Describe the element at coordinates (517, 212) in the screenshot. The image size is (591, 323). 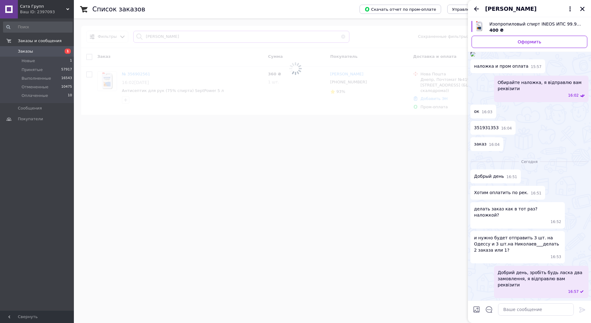
I see `span: делать заказ как в тот раз? наложкой?` at that location.